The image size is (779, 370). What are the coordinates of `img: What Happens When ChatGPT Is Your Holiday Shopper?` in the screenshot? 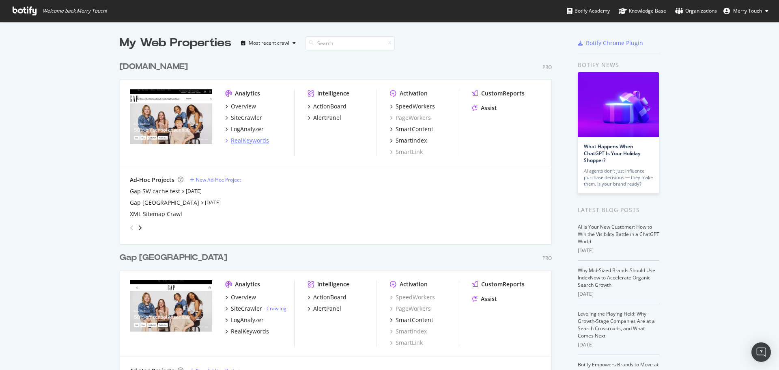 It's located at (619, 104).